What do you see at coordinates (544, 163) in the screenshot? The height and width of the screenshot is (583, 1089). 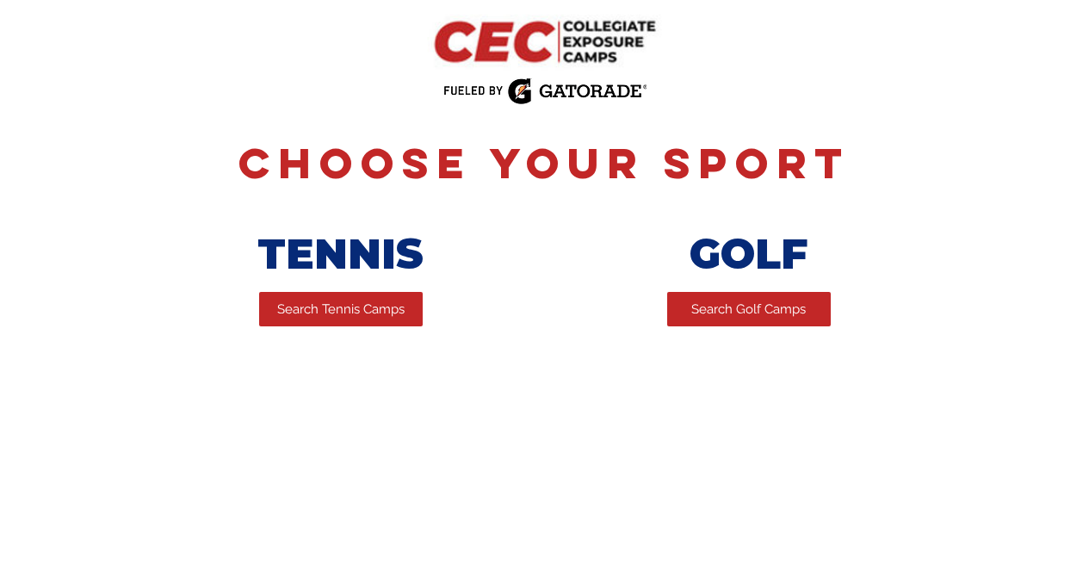 I see `span: Choose Your Sport` at bounding box center [544, 163].